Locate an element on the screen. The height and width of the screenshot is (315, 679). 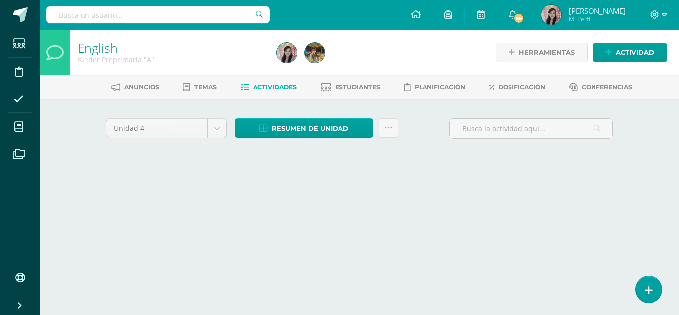
span: Resumen de unidad is located at coordinates (310, 128).